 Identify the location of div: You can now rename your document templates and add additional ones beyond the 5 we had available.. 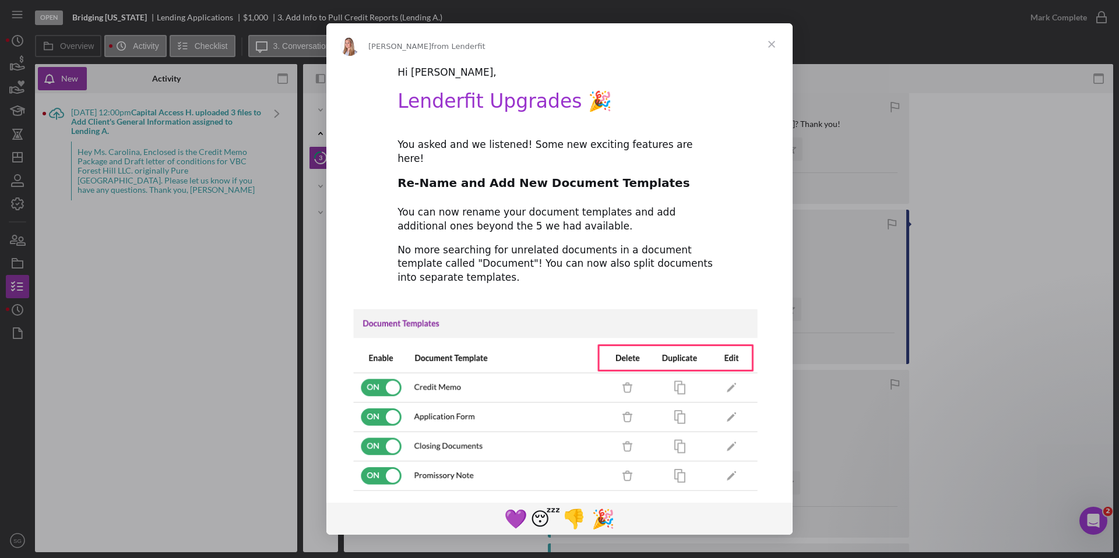
(560, 220).